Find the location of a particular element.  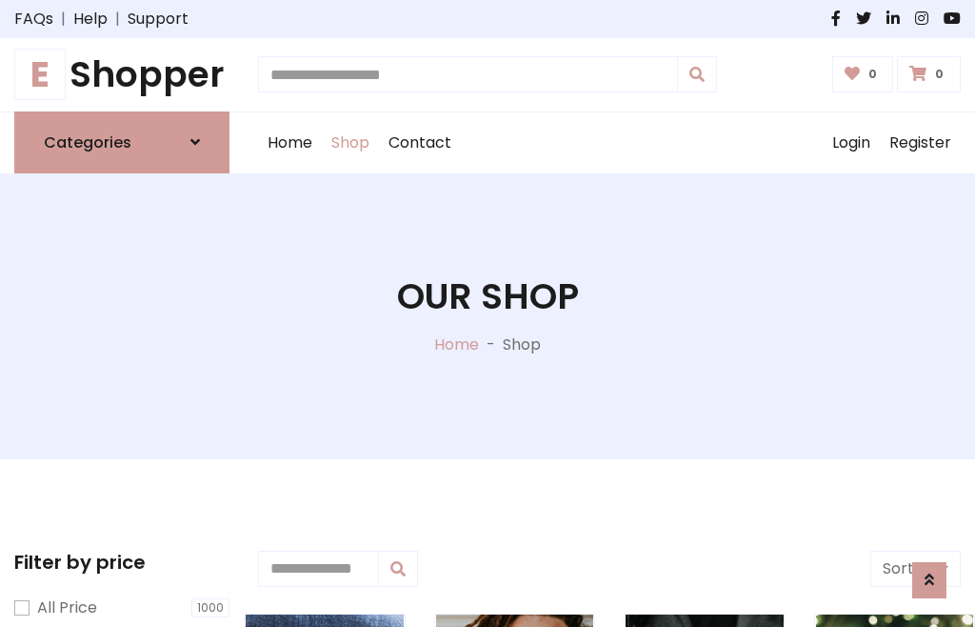

a: EShopper is located at coordinates (122, 74).